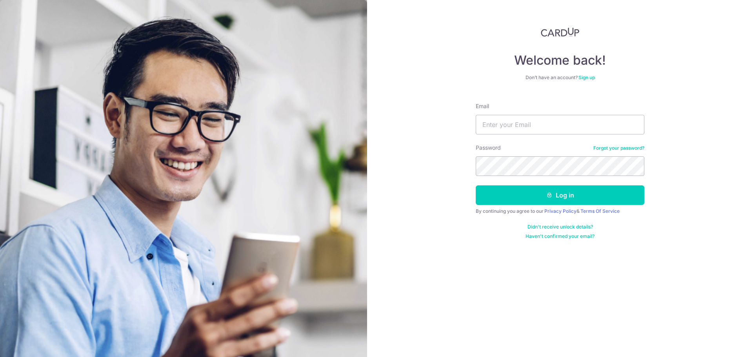 The image size is (753, 357). Describe the element at coordinates (560, 236) in the screenshot. I see `a: Haven't confirmed your email?` at that location.